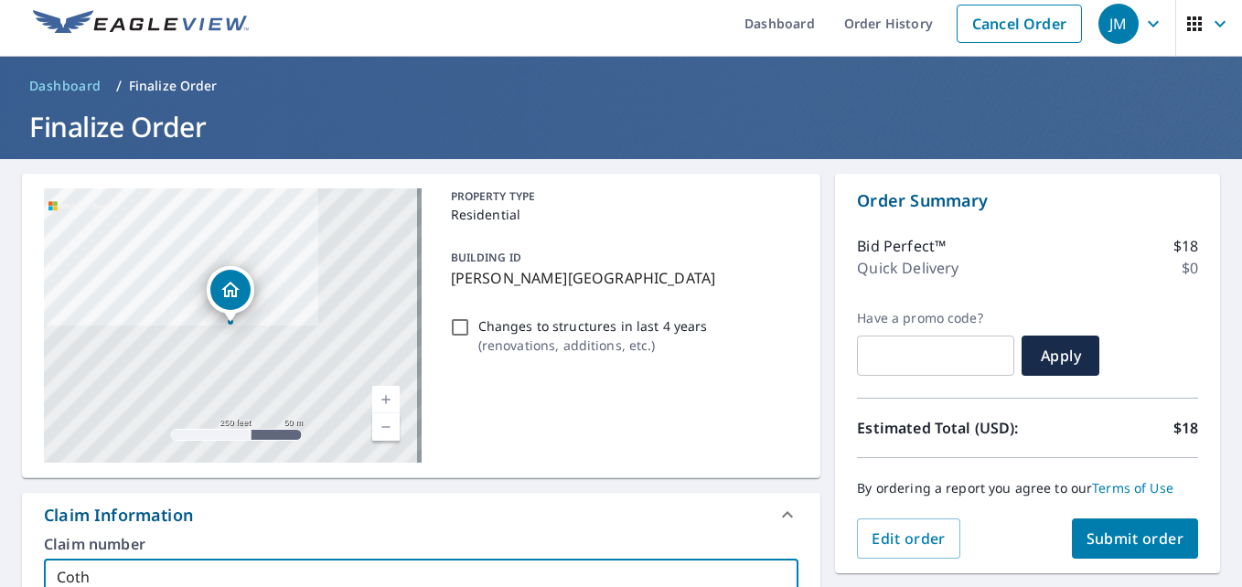 This screenshot has height=587, width=1242. Describe the element at coordinates (141, 24) in the screenshot. I see `img: EV Logo` at that location.